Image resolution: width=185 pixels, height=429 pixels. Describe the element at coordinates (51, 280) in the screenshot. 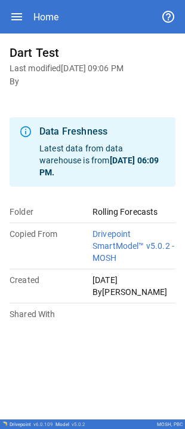

I see `p: Created` at that location.